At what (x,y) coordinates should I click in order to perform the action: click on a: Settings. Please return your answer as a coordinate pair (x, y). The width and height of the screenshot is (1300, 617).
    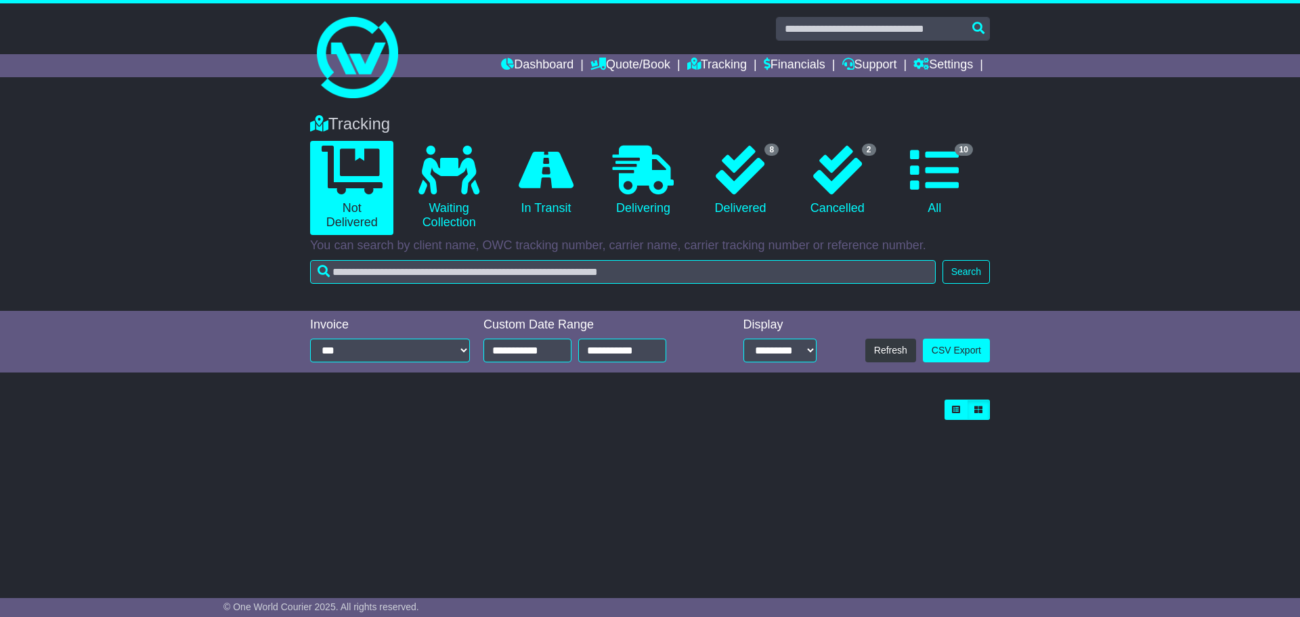
    Looking at the image, I should click on (943, 66).